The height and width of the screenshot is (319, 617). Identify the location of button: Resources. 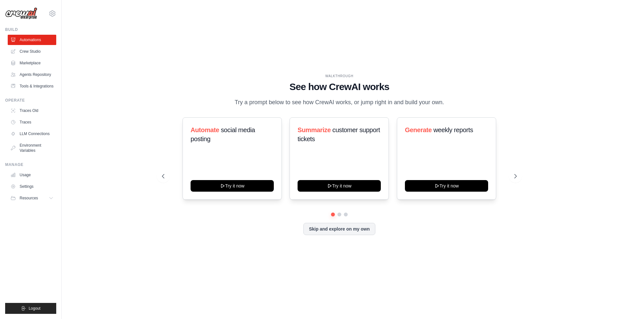
(32, 198).